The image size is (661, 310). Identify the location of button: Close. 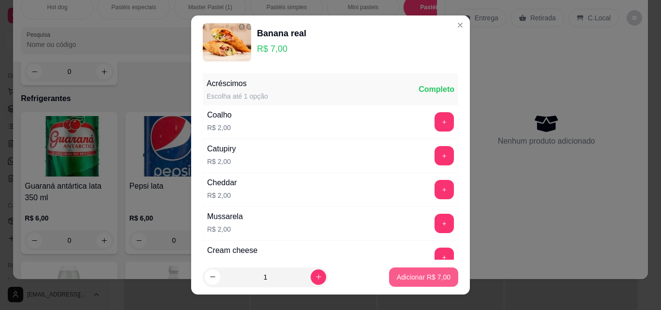
(460, 25).